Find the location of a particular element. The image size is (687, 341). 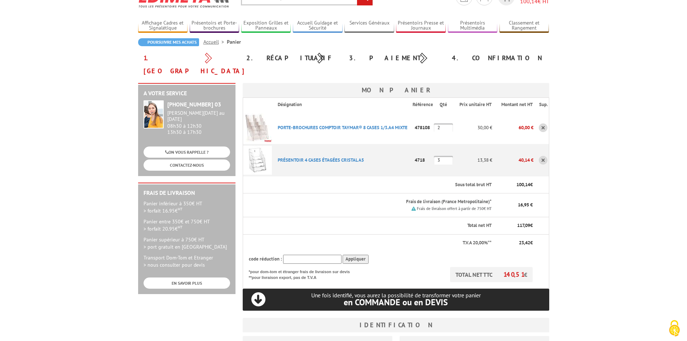

p: 60,00 € is located at coordinates (513, 127).